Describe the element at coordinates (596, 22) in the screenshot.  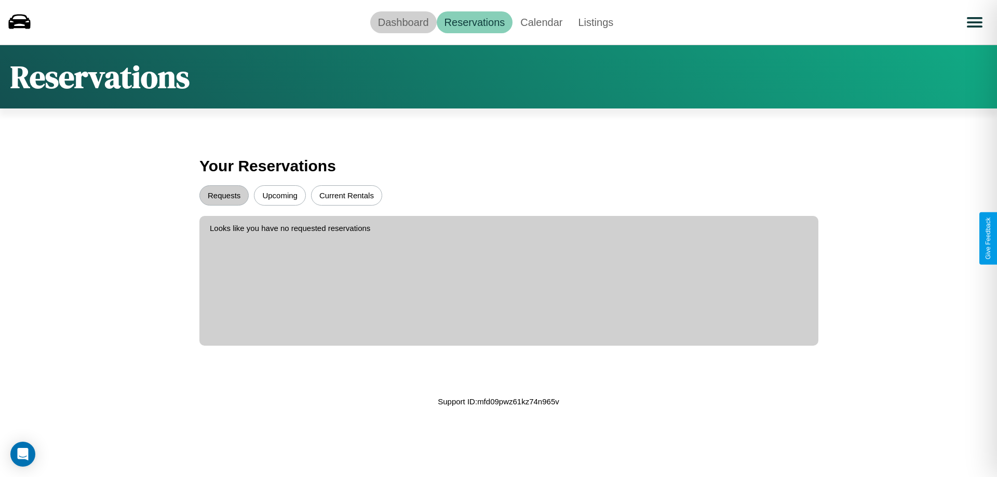
I see `a: Listings` at that location.